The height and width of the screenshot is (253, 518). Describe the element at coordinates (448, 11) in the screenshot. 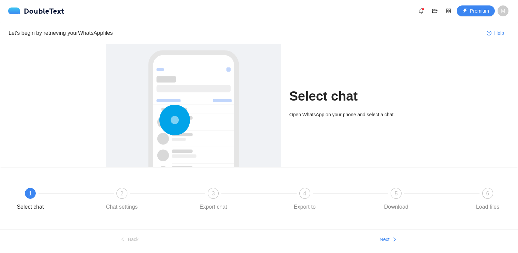

I see `span: appstore` at that location.